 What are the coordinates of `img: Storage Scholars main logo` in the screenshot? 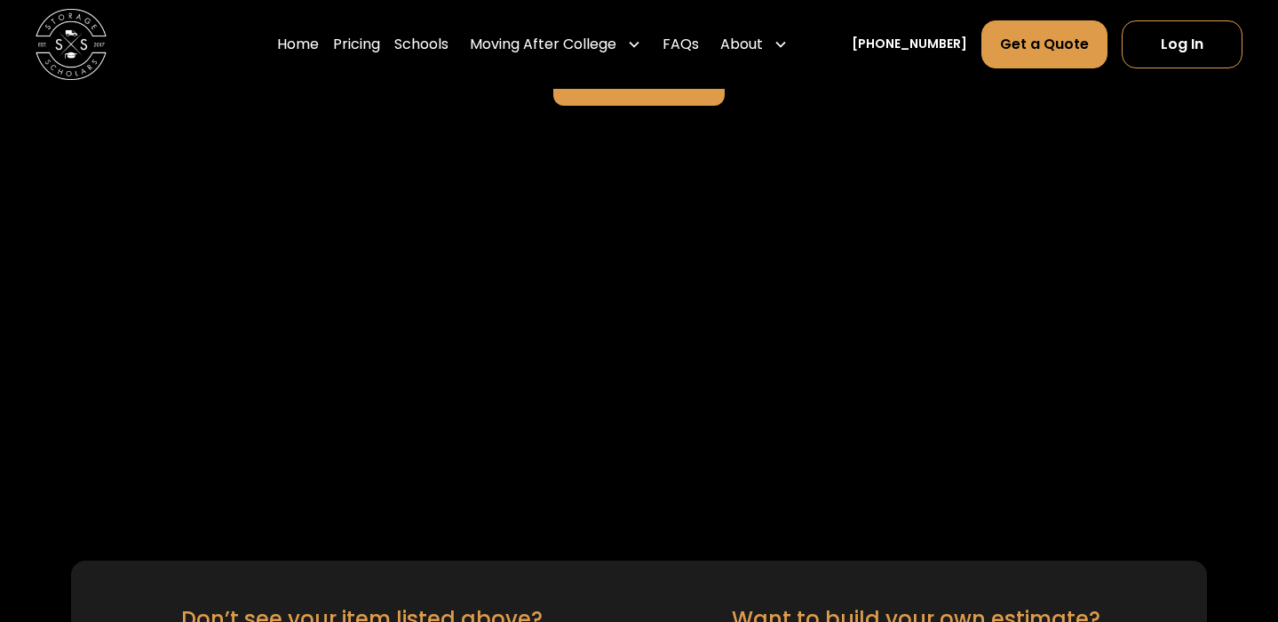 It's located at (71, 44).